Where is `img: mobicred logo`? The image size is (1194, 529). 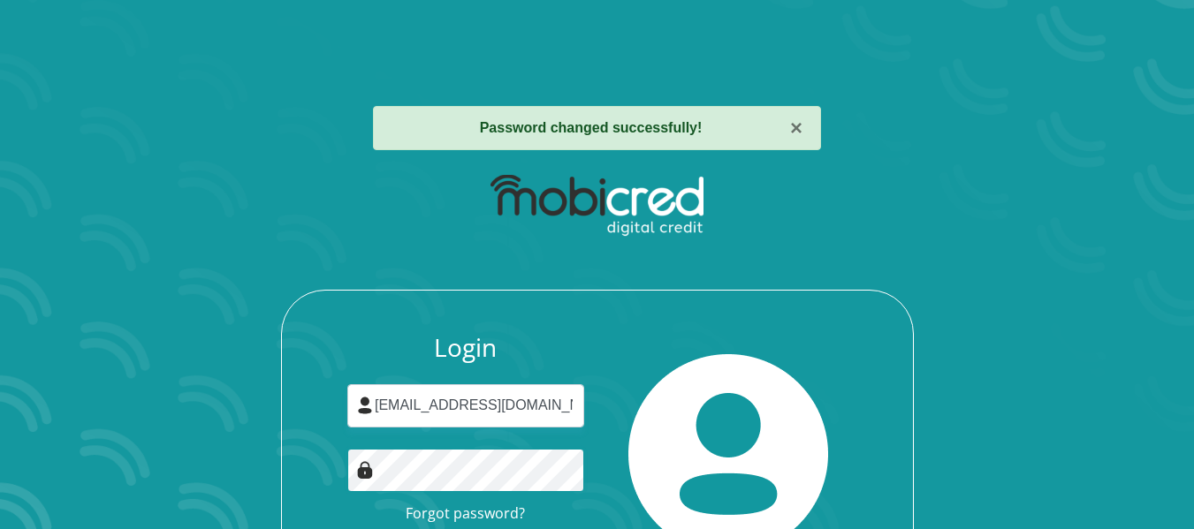
img: mobicred logo is located at coordinates (596, 206).